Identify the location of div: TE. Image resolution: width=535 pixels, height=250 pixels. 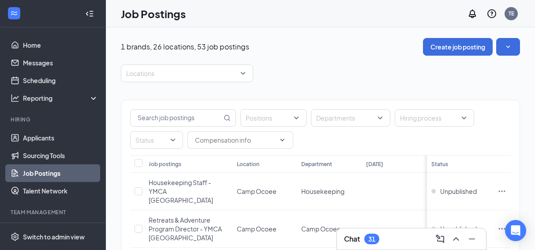
(511, 13).